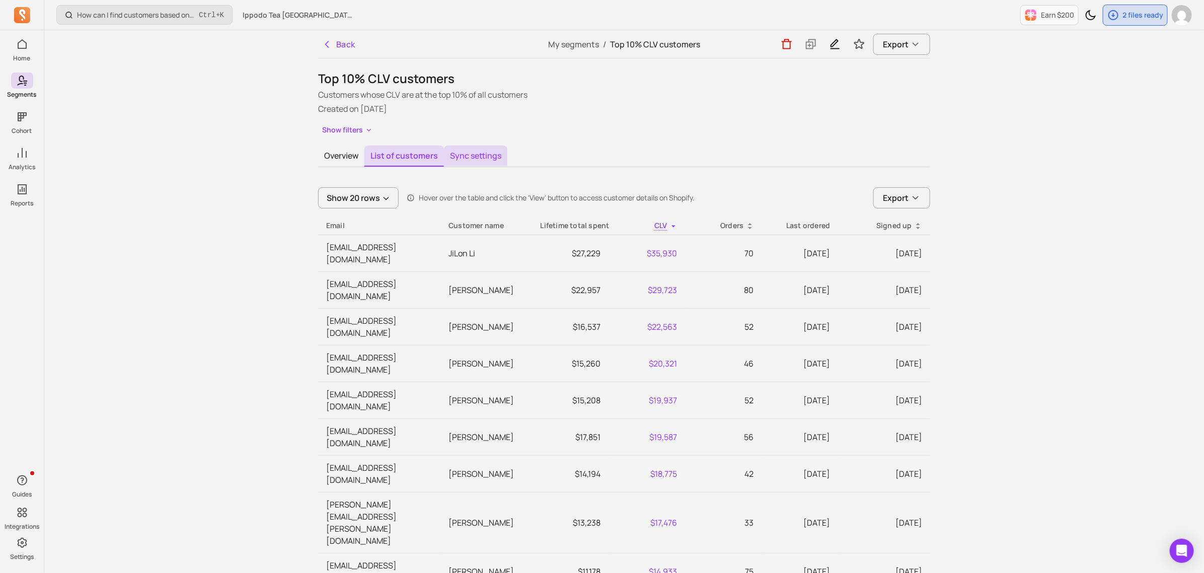 This screenshot has height=573, width=1204. Describe the element at coordinates (647, 289) in the screenshot. I see `td: $29,723` at that location.